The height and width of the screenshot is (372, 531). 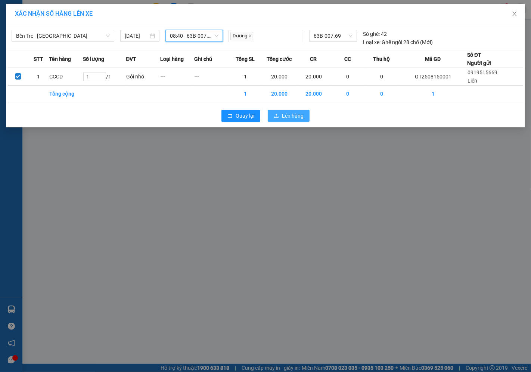 I want to click on div: Ghế ngồi 28 chỗ (Mới), so click(x=398, y=42).